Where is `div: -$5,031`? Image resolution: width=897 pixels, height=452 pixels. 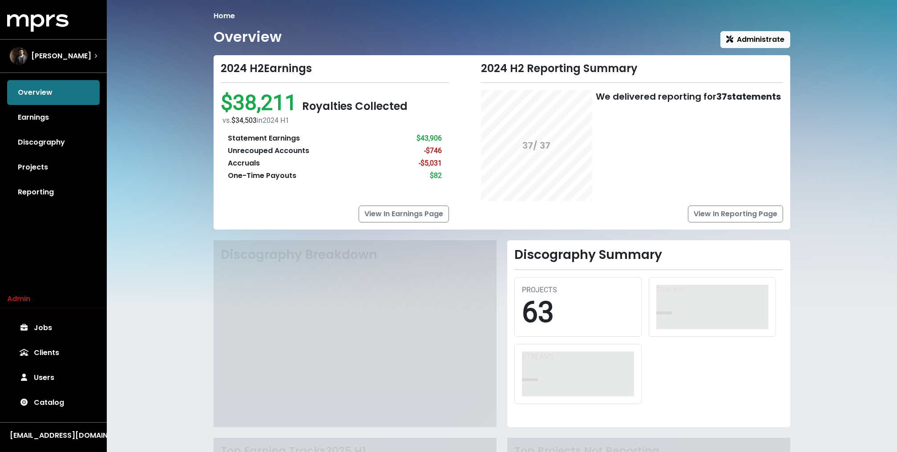 div: -$5,031 is located at coordinates (430, 163).